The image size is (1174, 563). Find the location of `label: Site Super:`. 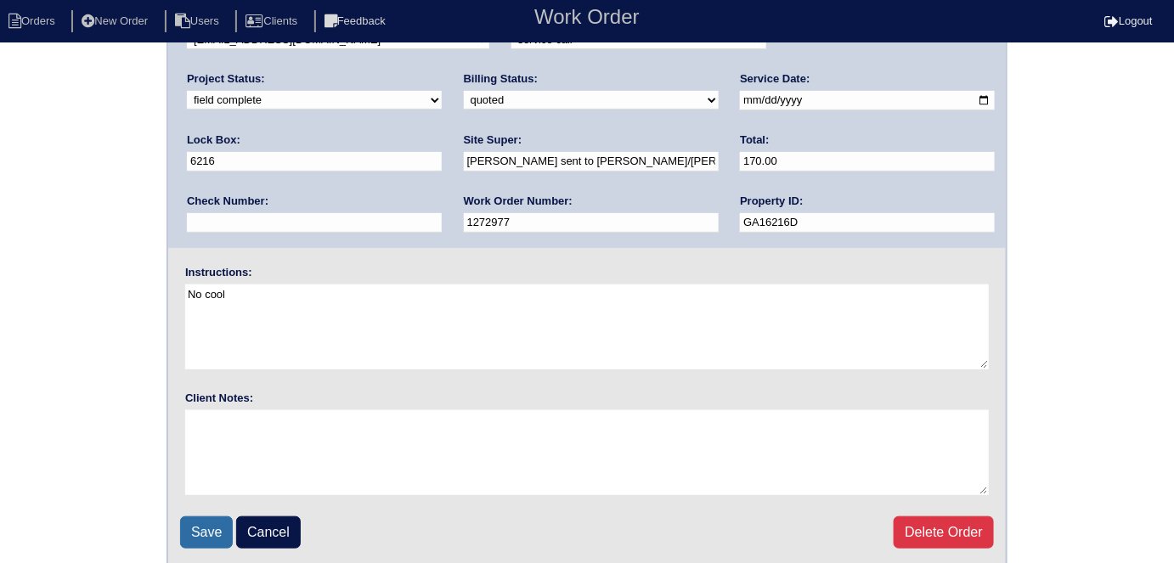

label: Site Super: is located at coordinates (493, 140).